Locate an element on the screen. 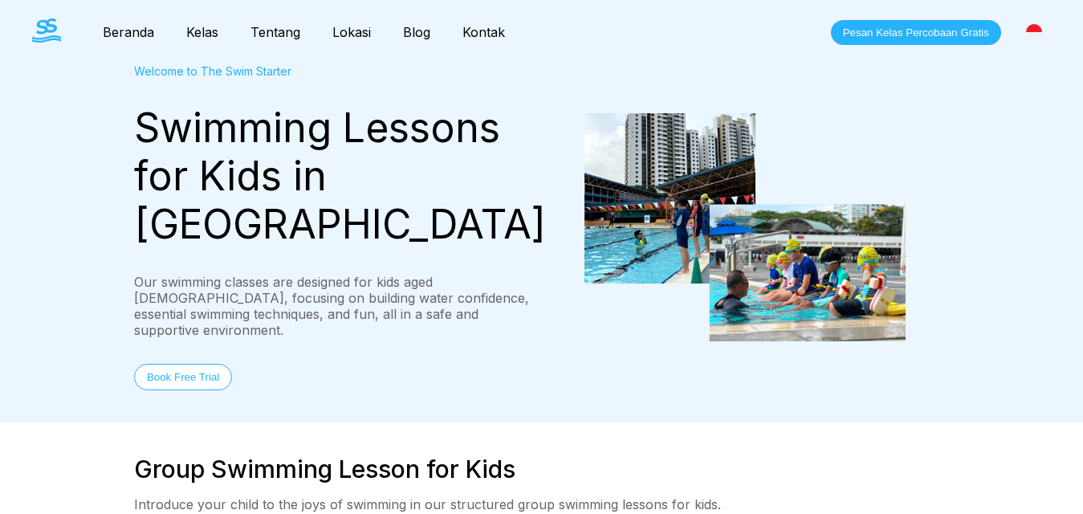 The image size is (1083, 514). p: Introduce your child to the joys of swimming in our structured group swimming lessons for kids. is located at coordinates (541, 504).